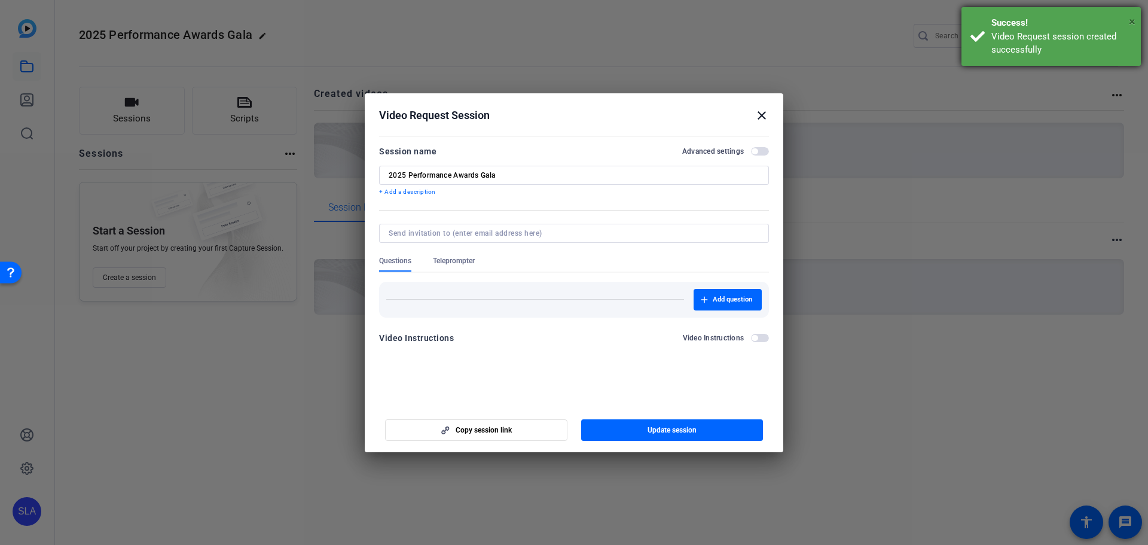  What do you see at coordinates (1131, 22) in the screenshot?
I see `button: Close` at bounding box center [1131, 22].